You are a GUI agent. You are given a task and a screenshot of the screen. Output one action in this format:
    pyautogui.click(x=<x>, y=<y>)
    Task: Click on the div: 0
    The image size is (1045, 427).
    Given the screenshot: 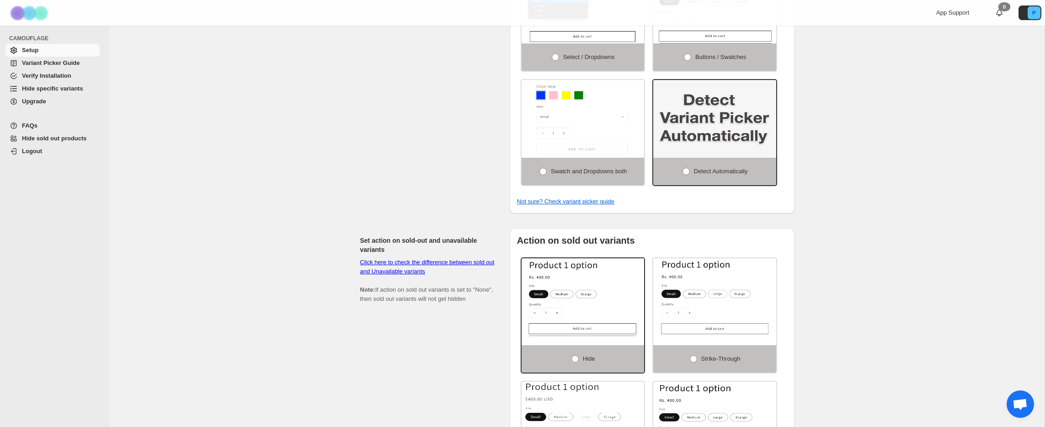 What is the action you would take?
    pyautogui.click(x=1004, y=7)
    